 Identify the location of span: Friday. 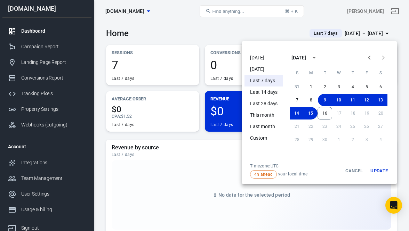
(366, 73).